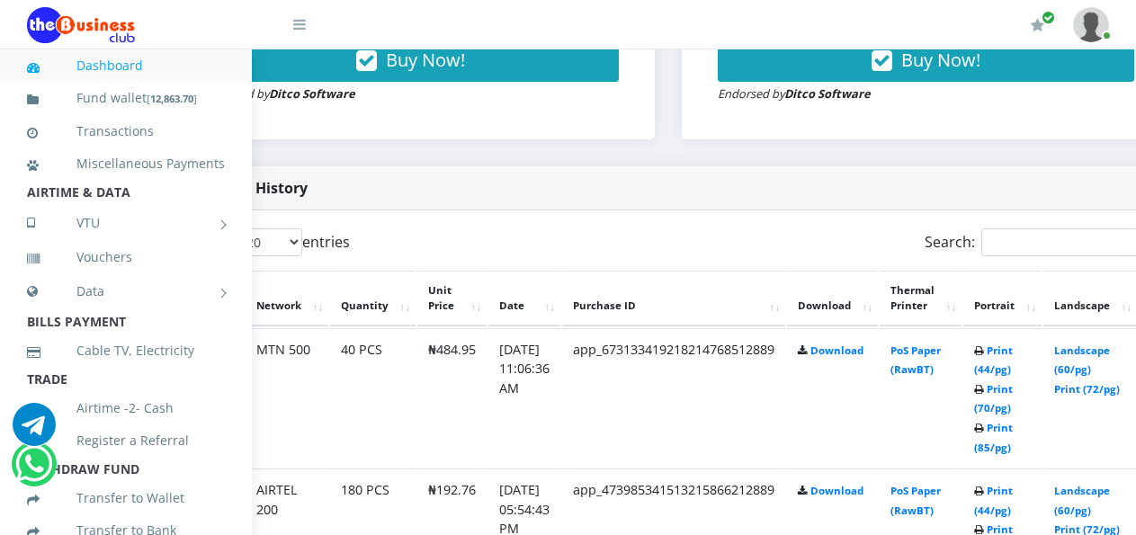 The image size is (1136, 535). I want to click on a: Print (72/pg), so click(1087, 389).